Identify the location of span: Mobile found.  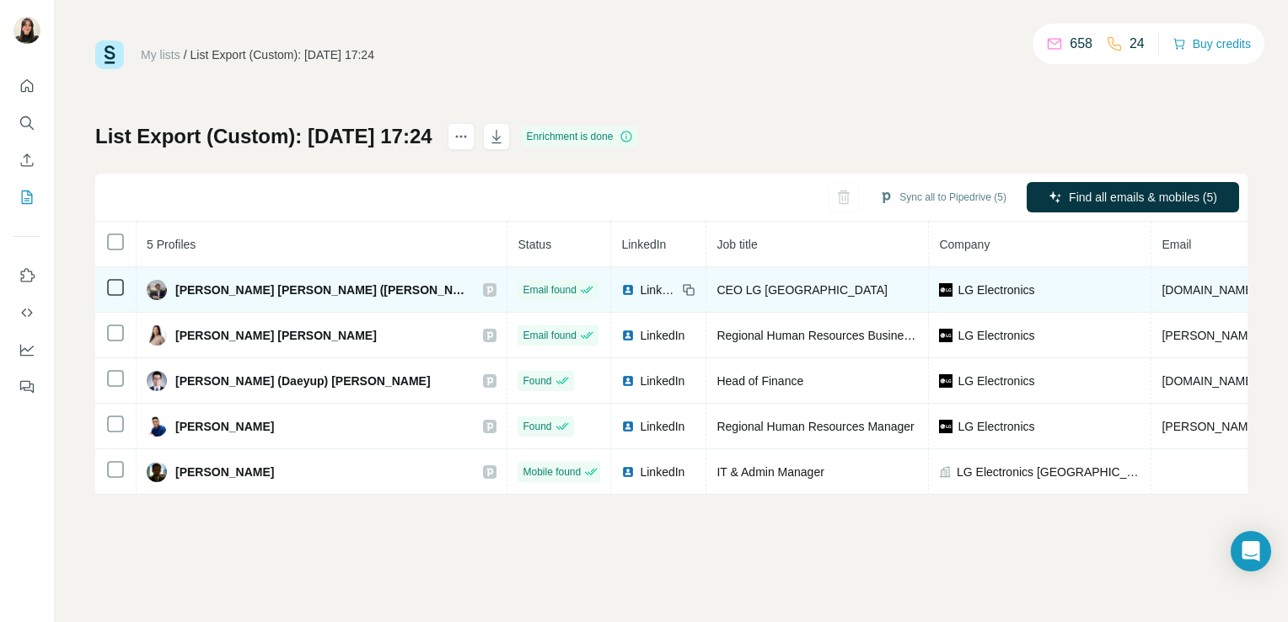
(551, 472).